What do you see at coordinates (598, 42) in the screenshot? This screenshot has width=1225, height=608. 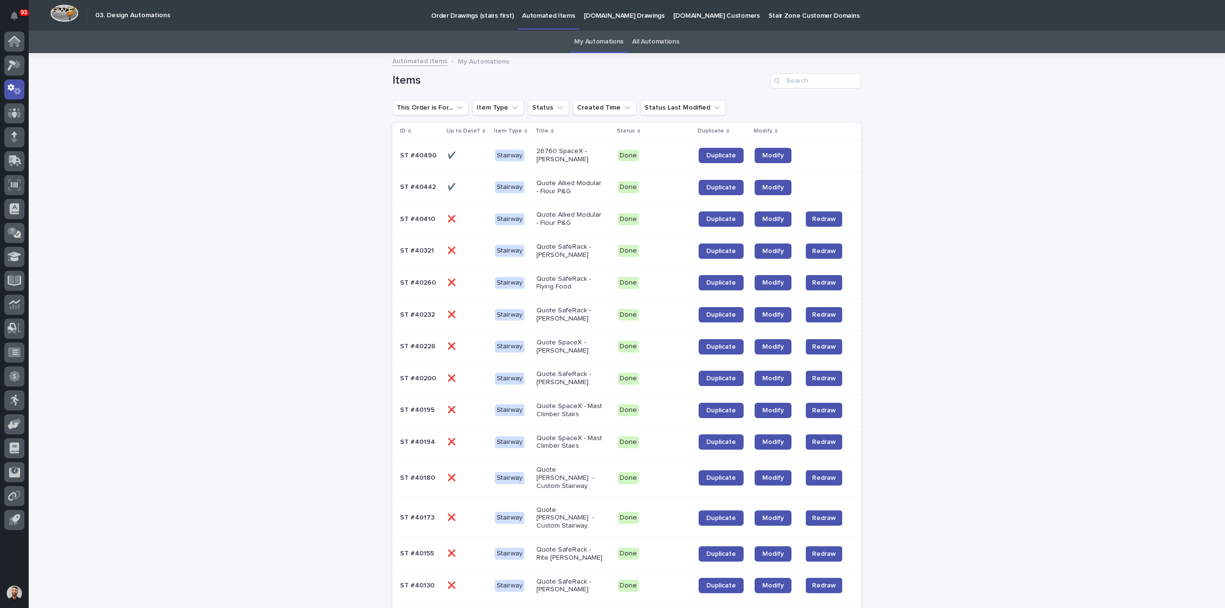 I see `a: My Automations` at bounding box center [598, 42].